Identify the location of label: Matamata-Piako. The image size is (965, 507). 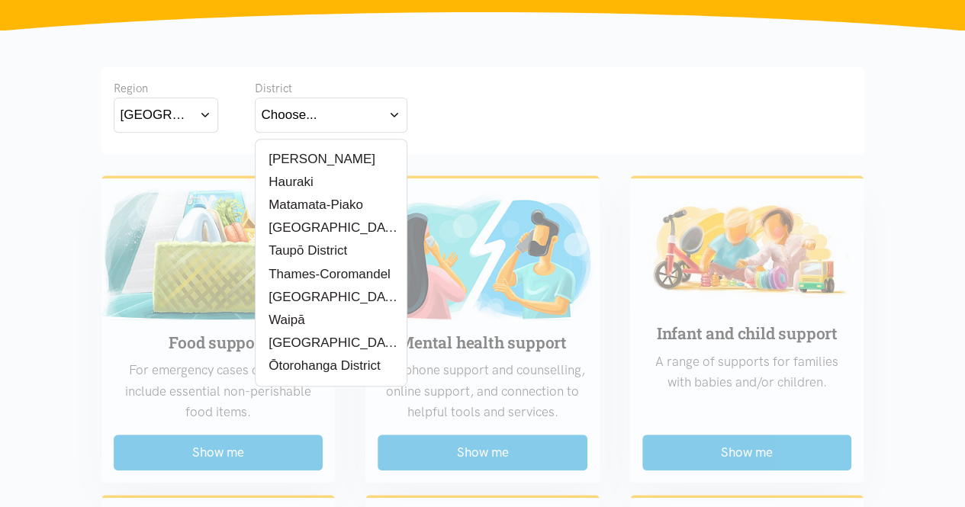
(312, 205).